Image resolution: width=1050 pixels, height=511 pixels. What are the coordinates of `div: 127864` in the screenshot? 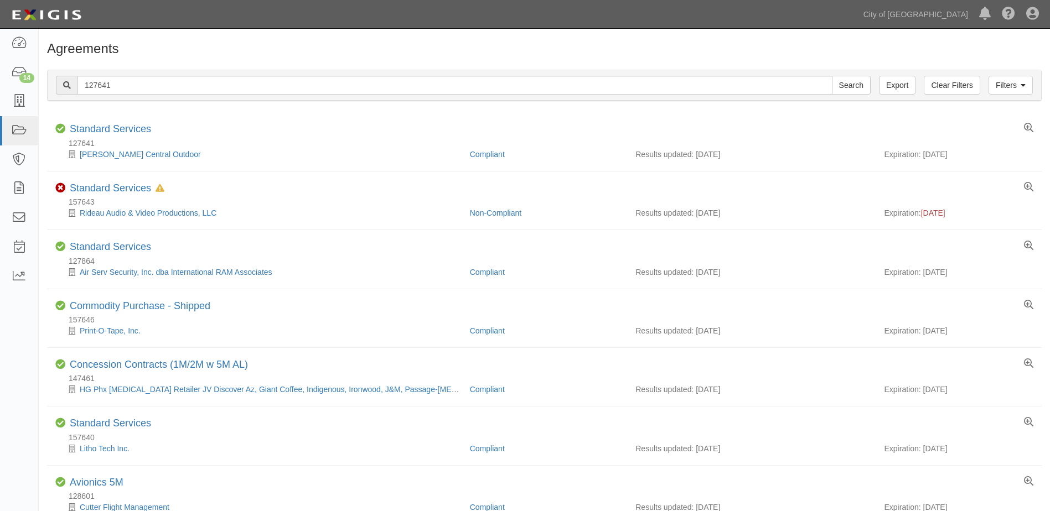 It's located at (548, 261).